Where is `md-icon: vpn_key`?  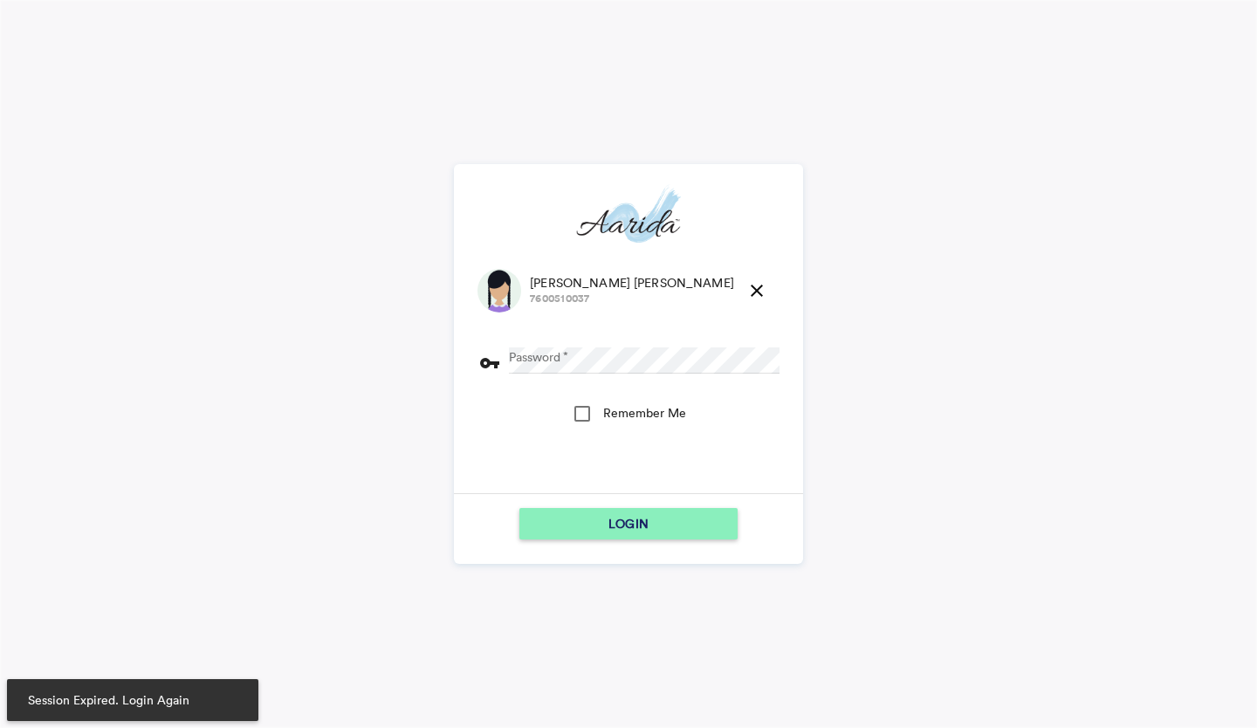
md-icon: vpn_key is located at coordinates (490, 363).